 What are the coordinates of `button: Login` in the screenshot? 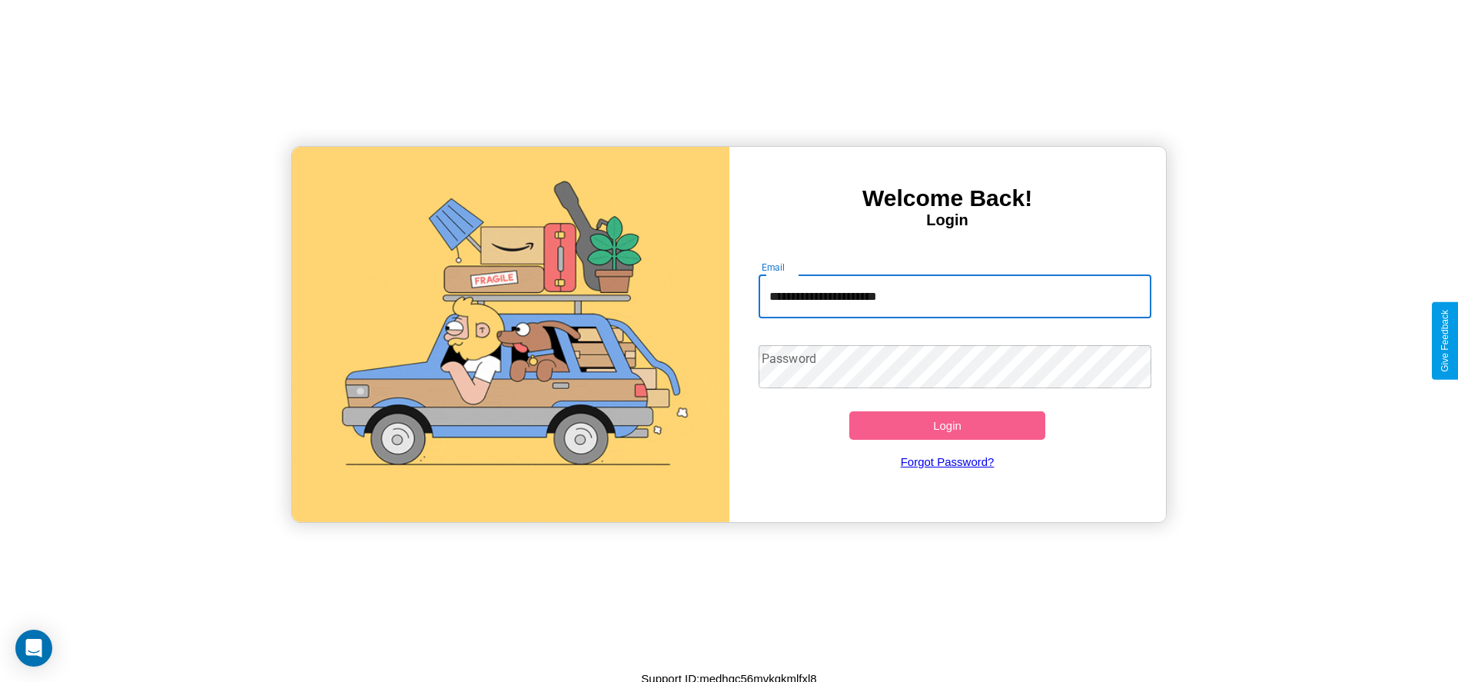 It's located at (948, 425).